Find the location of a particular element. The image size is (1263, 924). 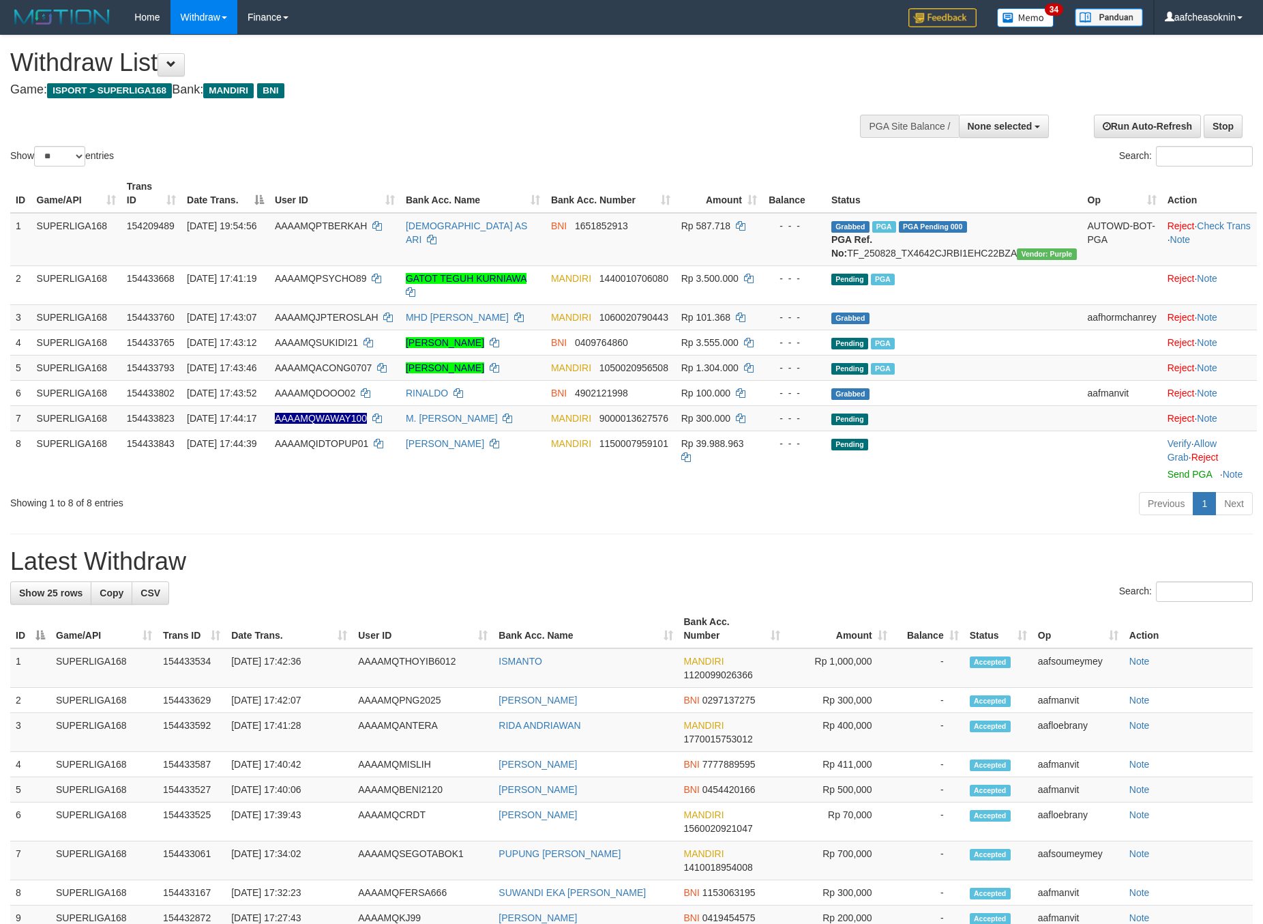

td: Rp 70,000 is located at coordinates (839, 821).